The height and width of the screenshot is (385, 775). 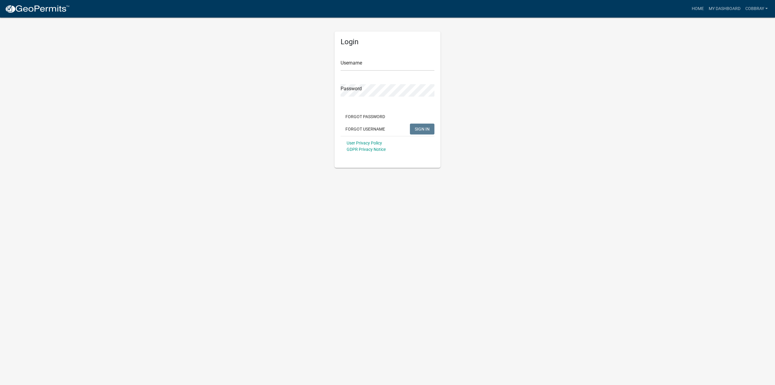 What do you see at coordinates (422, 129) in the screenshot?
I see `span: SIGN IN` at bounding box center [422, 129].